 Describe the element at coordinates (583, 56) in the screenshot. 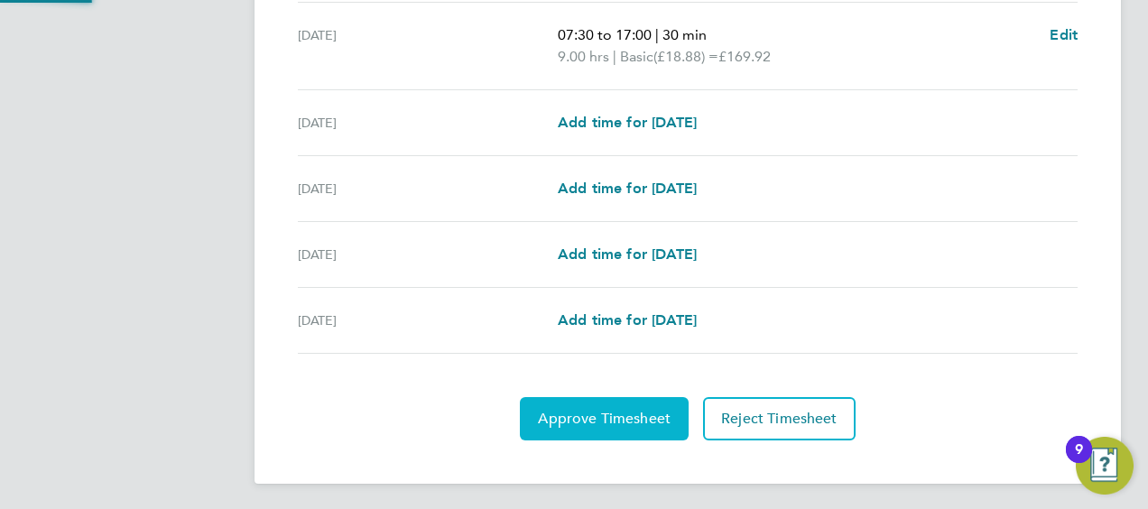

I see `span: 9.00 hrs` at that location.